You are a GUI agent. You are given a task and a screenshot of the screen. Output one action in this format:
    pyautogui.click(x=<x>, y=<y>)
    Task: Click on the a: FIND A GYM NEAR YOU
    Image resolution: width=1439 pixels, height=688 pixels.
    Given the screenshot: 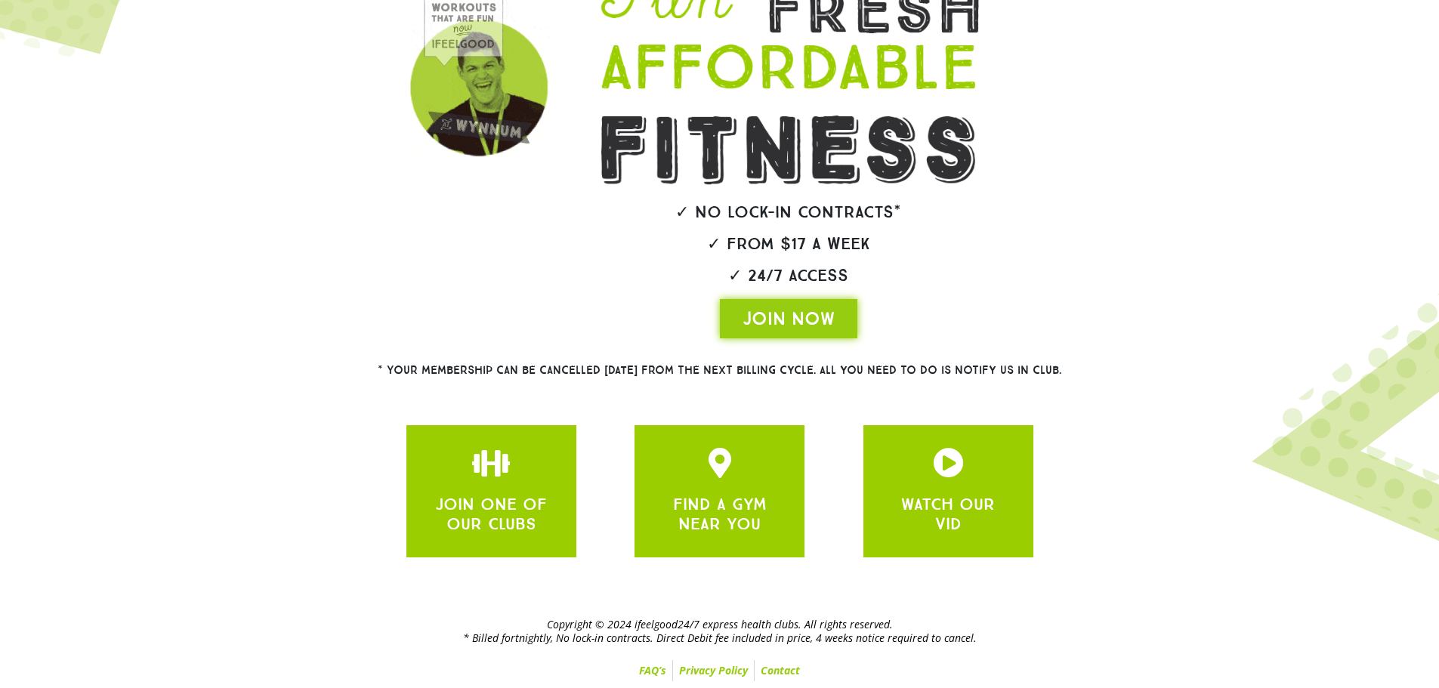 What is the action you would take?
    pyautogui.click(x=720, y=514)
    